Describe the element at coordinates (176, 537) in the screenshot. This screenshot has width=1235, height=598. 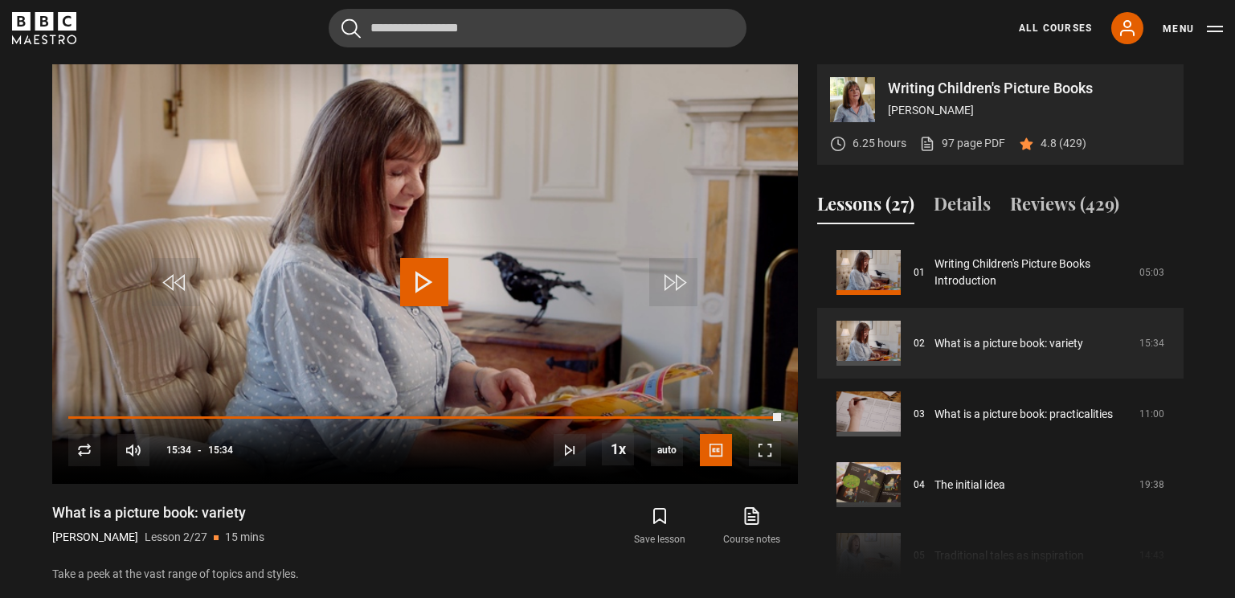
I see `p: Lesson 2/27` at that location.